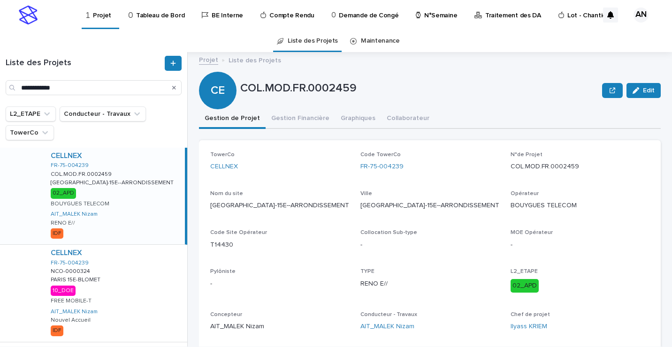  I want to click on h1: Liste des Projets, so click(84, 63).